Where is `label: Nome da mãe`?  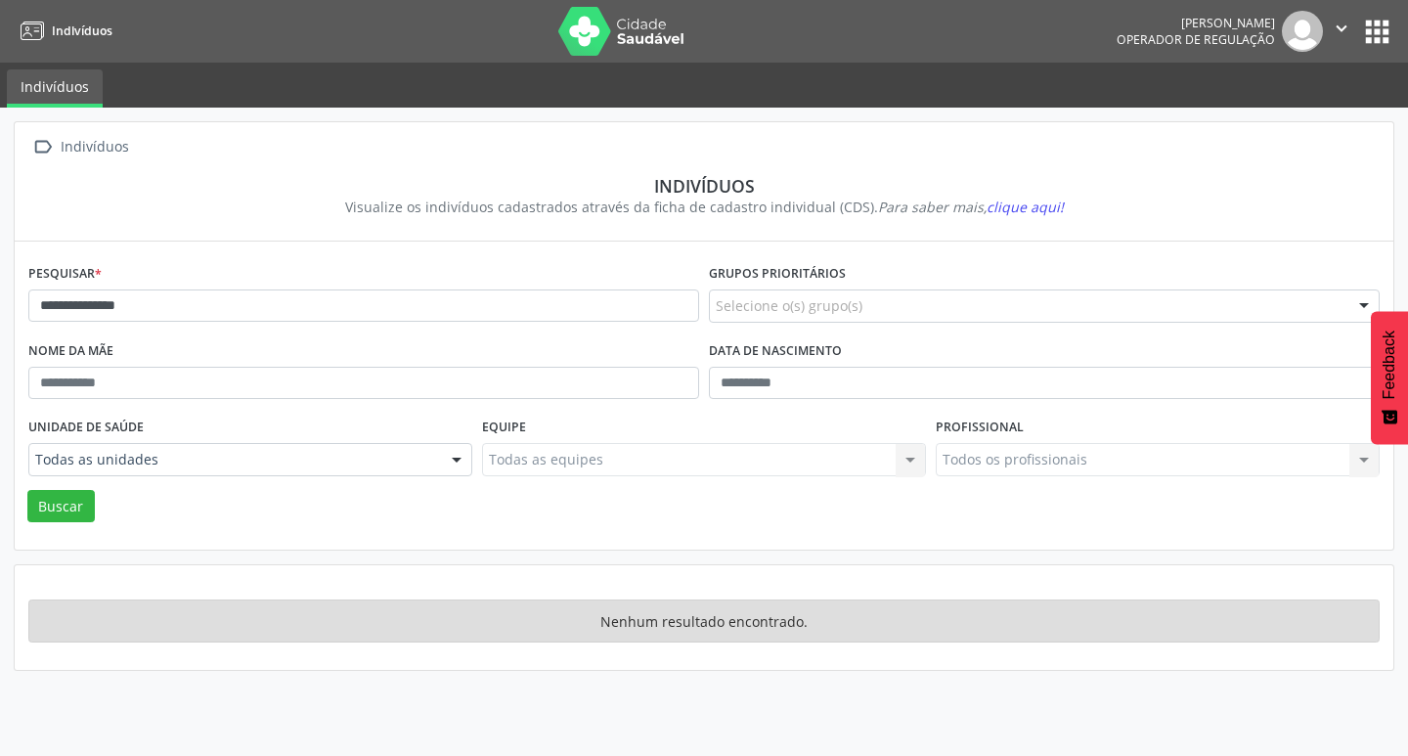
label: Nome da mãe is located at coordinates (70, 351).